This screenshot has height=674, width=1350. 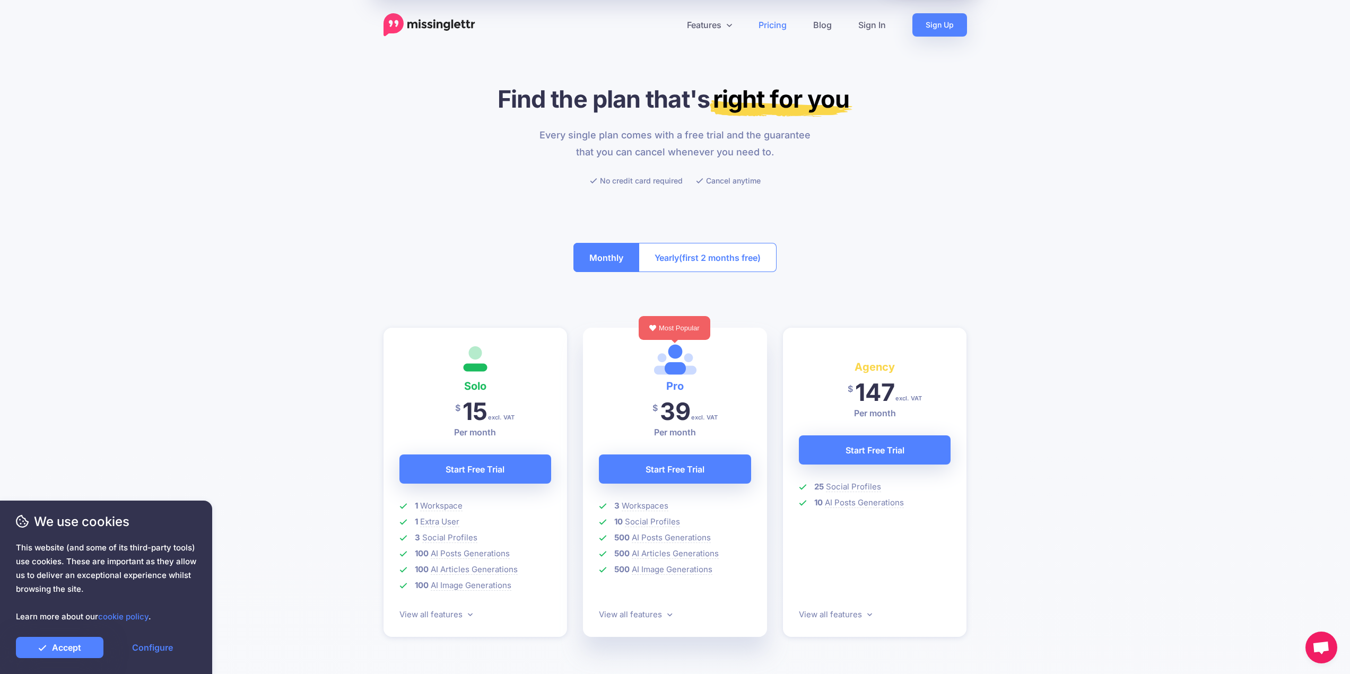 I want to click on a: Sign Up, so click(x=939, y=25).